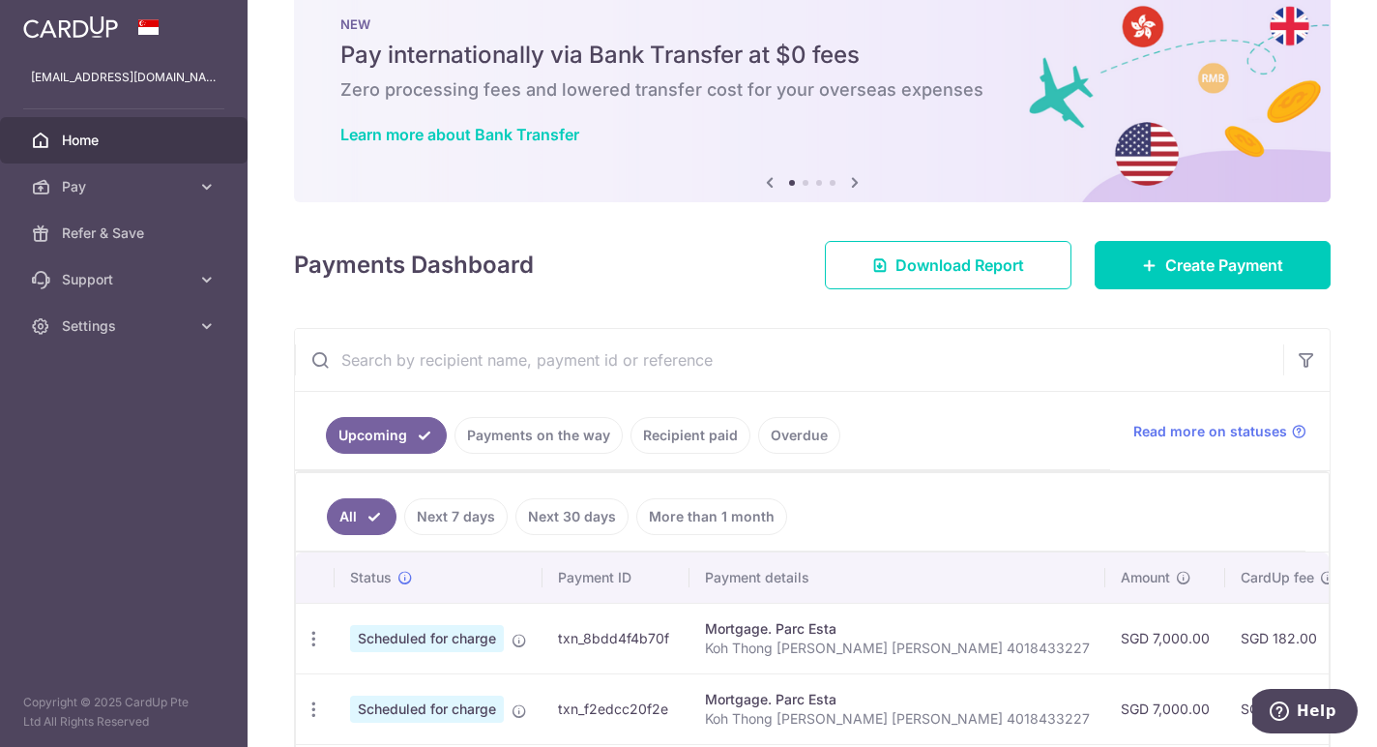 The image size is (1377, 747). I want to click on span: Download Report, so click(959, 265).